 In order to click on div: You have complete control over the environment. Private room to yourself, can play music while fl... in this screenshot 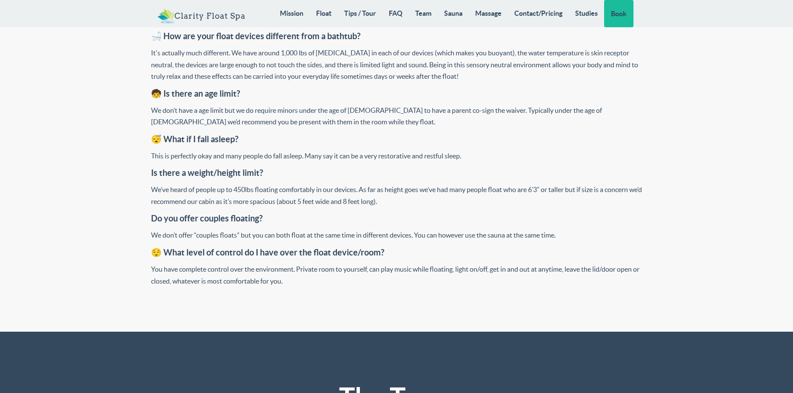, I will do `click(397, 275)`.